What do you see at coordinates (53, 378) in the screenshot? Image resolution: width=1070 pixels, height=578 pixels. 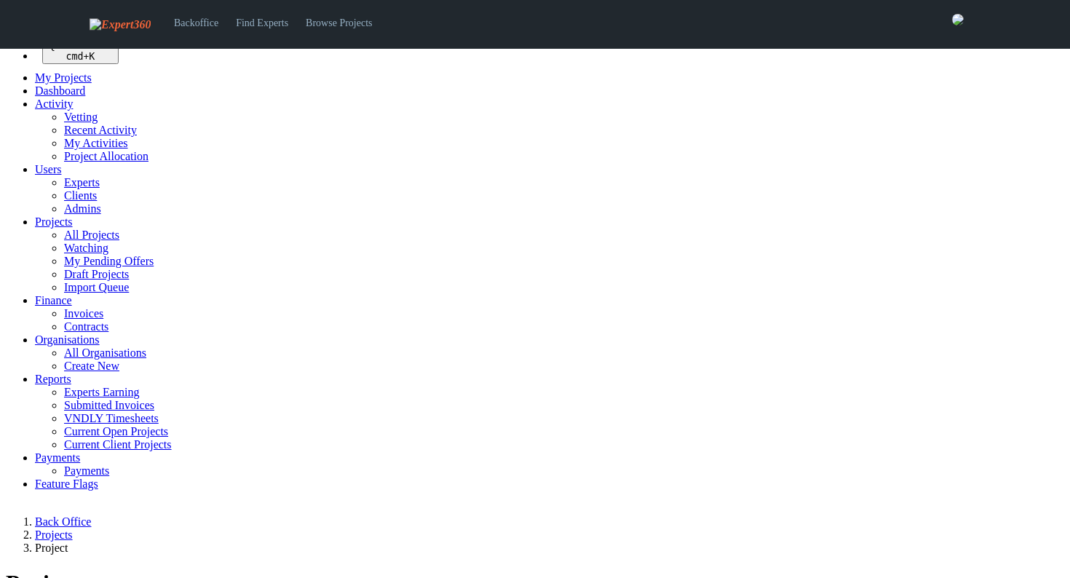 I see `a: Reports` at bounding box center [53, 378].